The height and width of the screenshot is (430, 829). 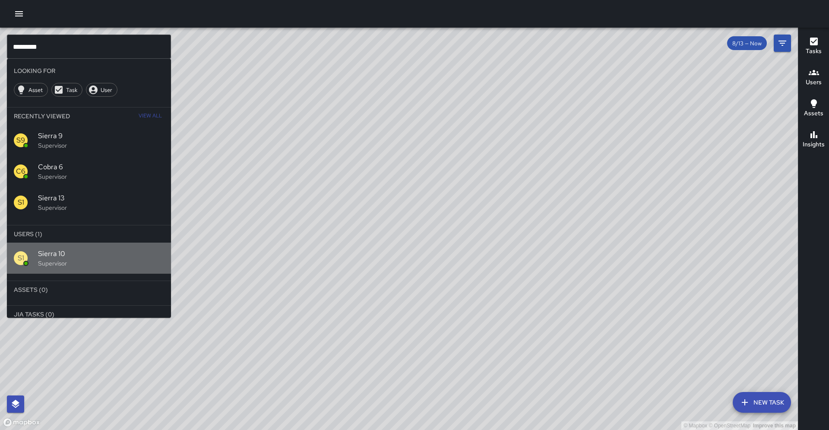 I want to click on h6: Users, so click(x=813, y=82).